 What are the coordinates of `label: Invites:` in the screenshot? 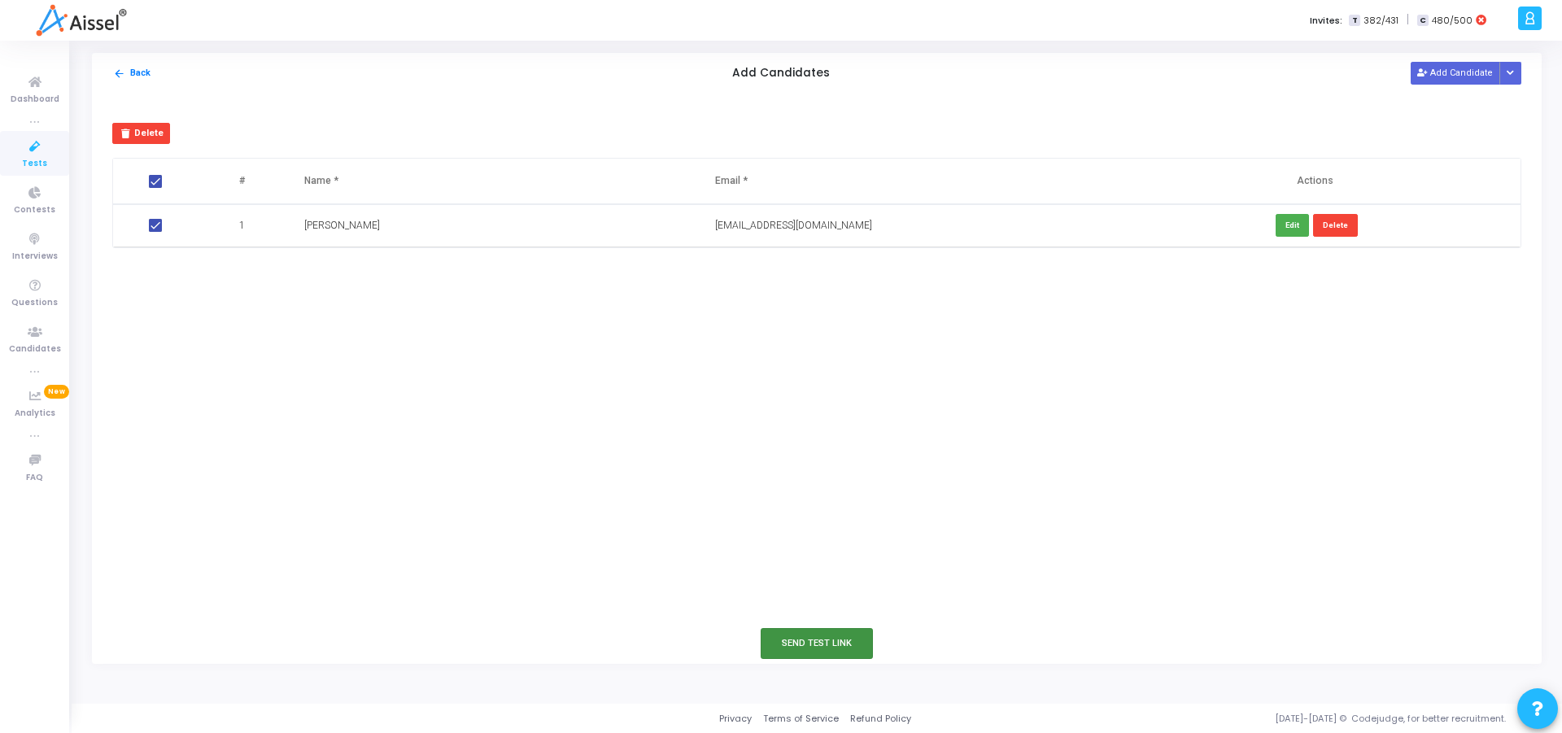 It's located at (1326, 20).